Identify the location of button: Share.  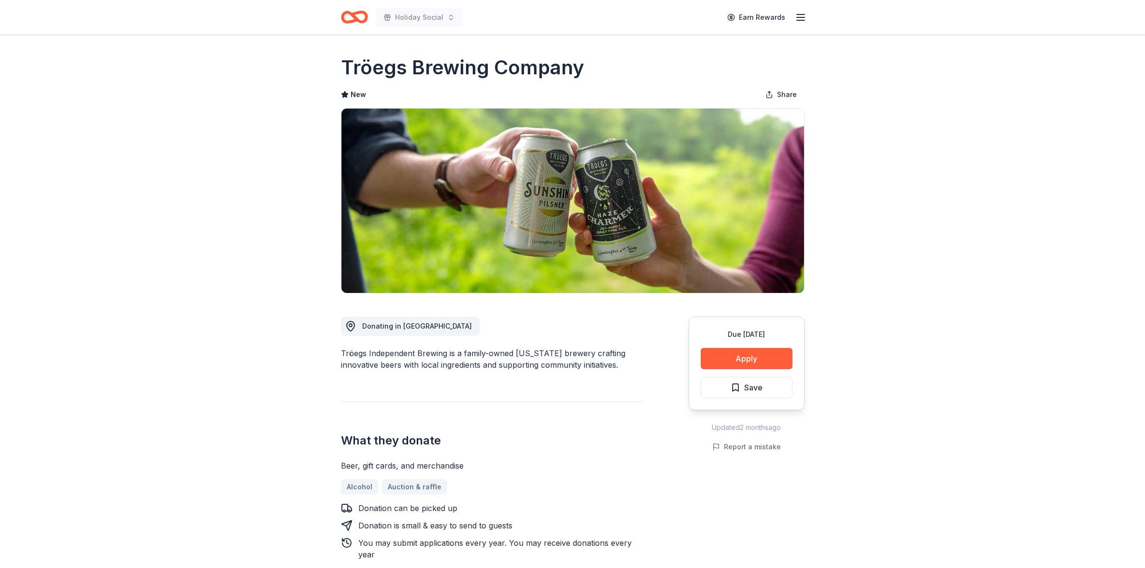
(781, 95).